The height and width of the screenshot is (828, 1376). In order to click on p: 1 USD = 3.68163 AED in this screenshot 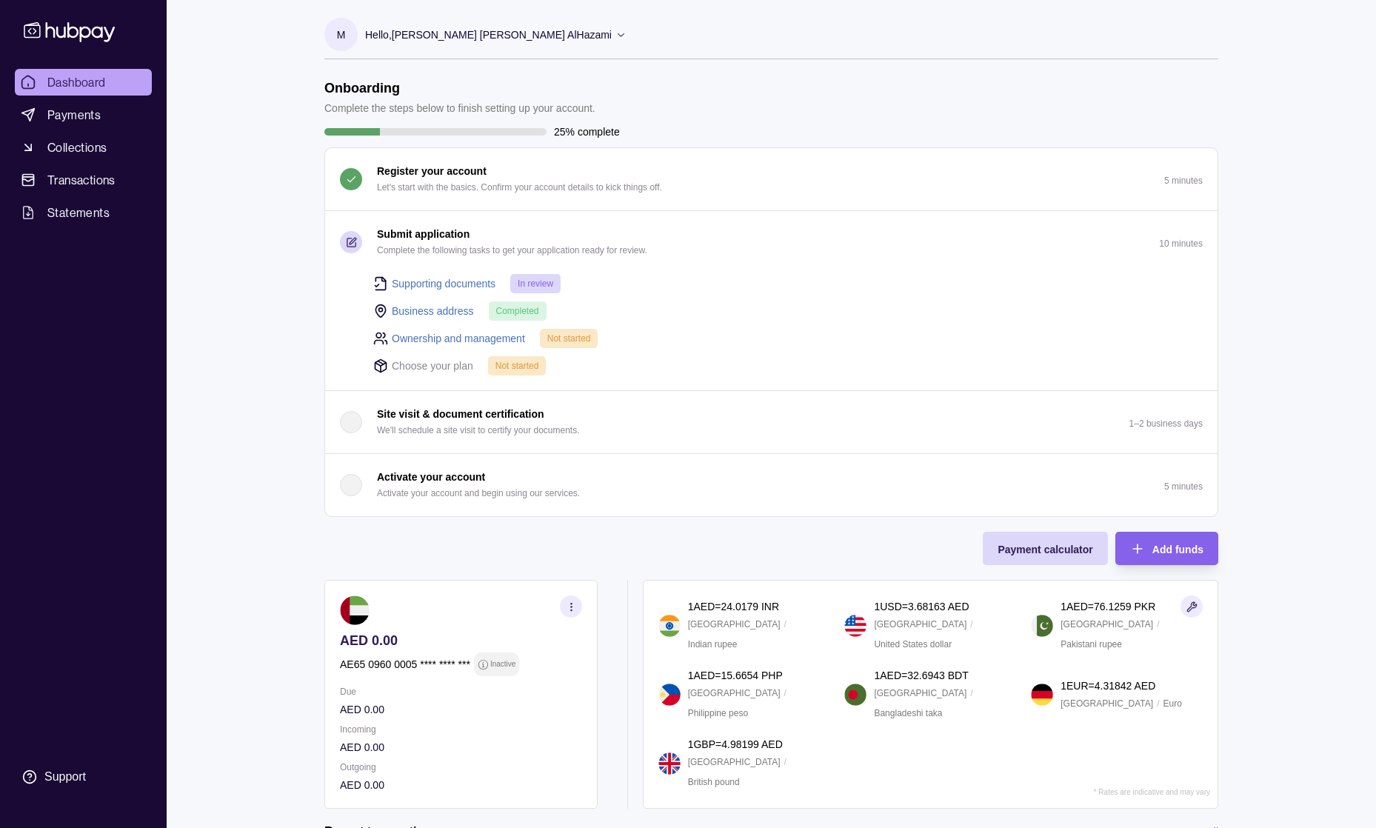, I will do `click(921, 607)`.